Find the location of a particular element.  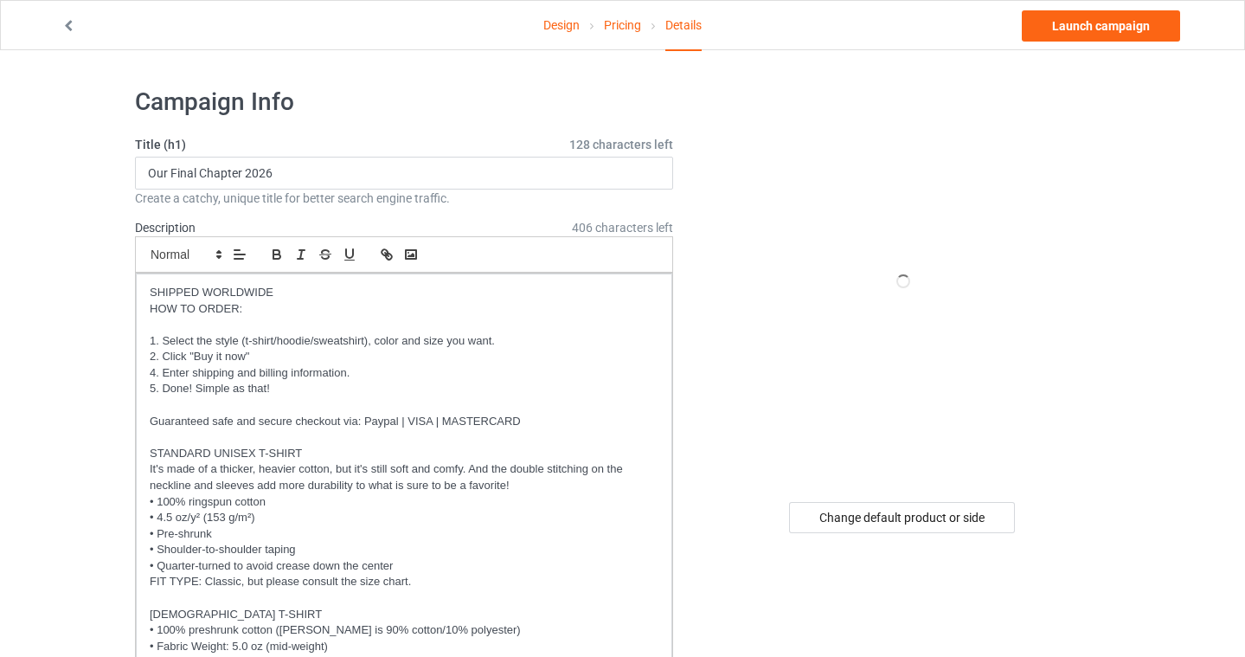

p: FIT TYPE: Classic, but please consult the size chart. is located at coordinates (404, 581).